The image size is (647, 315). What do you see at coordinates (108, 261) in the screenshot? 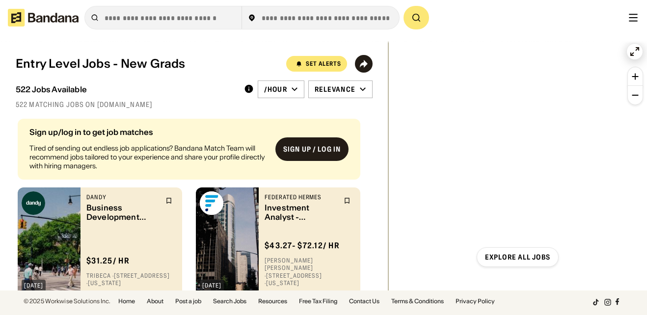
I see `div: $ 31.25 / hr` at bounding box center [108, 261].